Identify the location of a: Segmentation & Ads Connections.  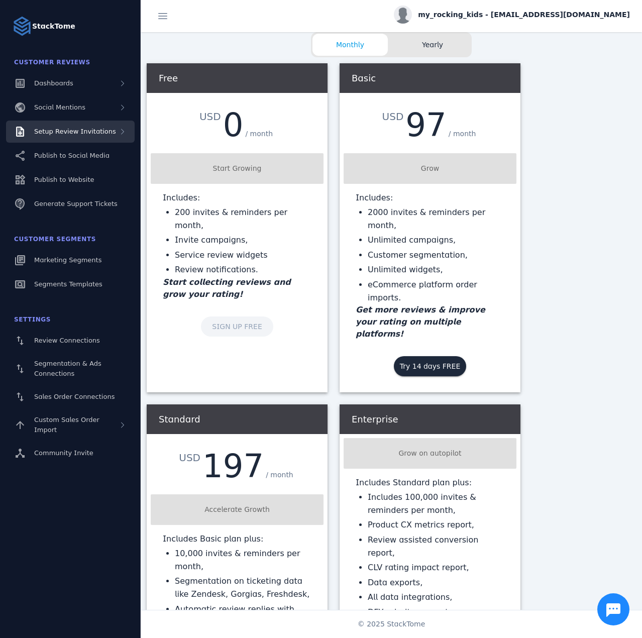
(70, 369).